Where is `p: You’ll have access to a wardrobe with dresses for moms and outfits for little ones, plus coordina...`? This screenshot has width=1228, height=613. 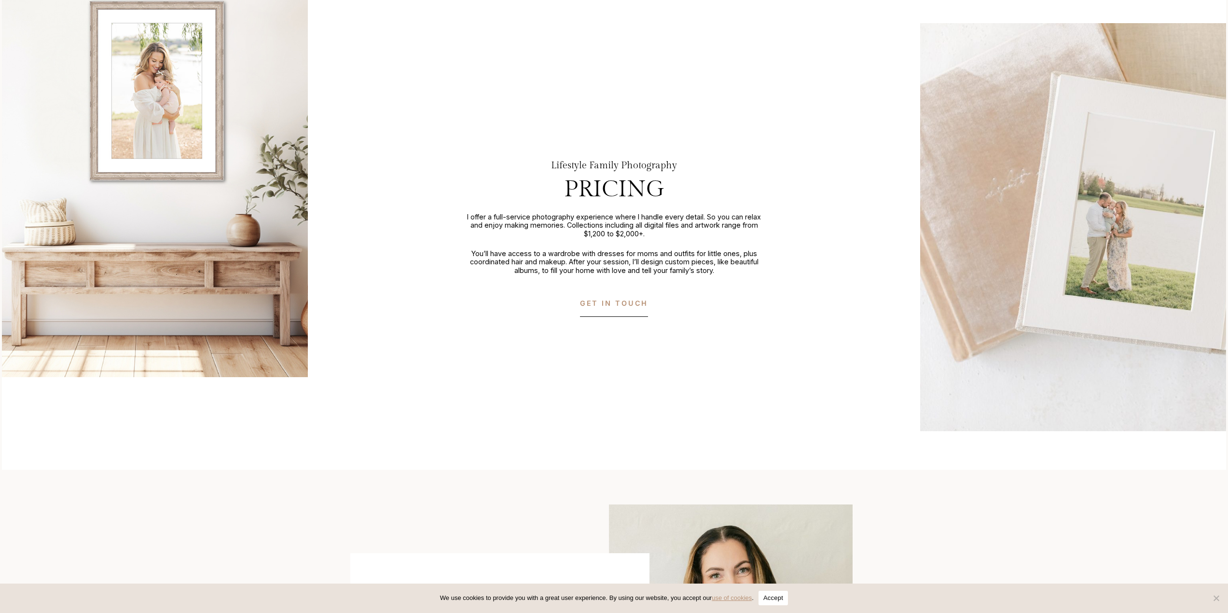
p: You’ll have access to a wardrobe with dresses for moms and outfits for little ones, plus coordina... is located at coordinates (614, 262).